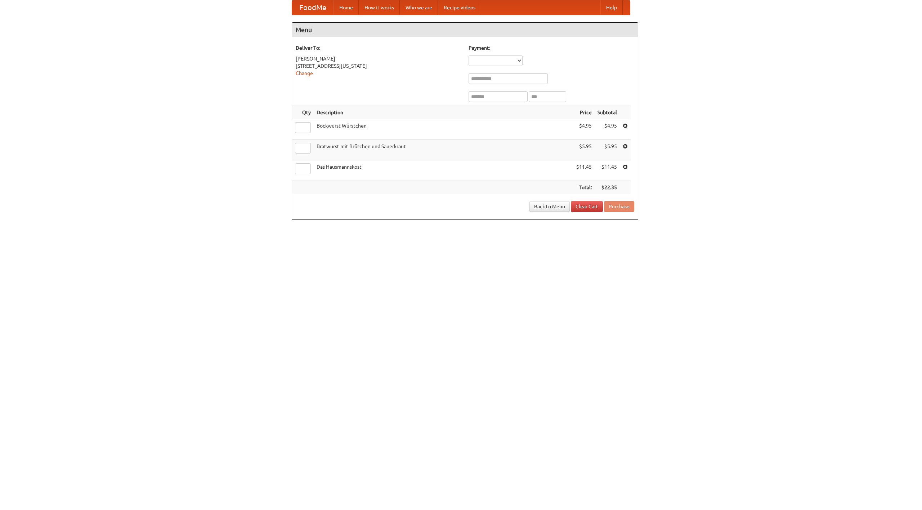 This screenshot has width=922, height=510. What do you see at coordinates (460, 8) in the screenshot?
I see `a: Recipe videos` at bounding box center [460, 8].